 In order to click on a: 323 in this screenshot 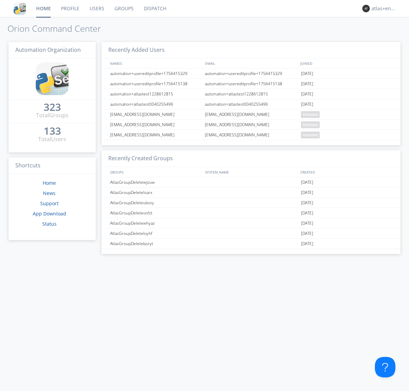, I will do `click(52, 107)`.